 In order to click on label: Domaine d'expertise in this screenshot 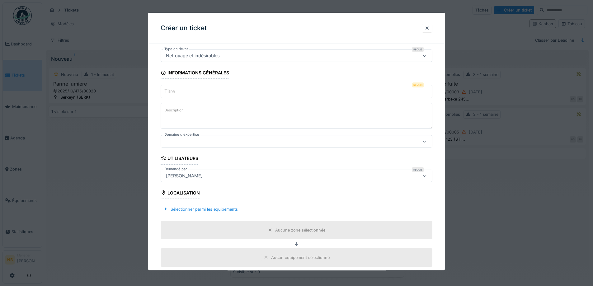, I will do `click(182, 135)`.